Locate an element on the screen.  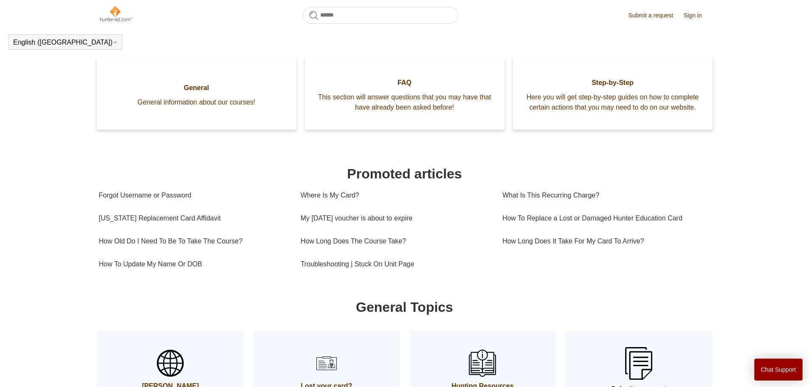
a: Where Is My Card? is located at coordinates (395, 195).